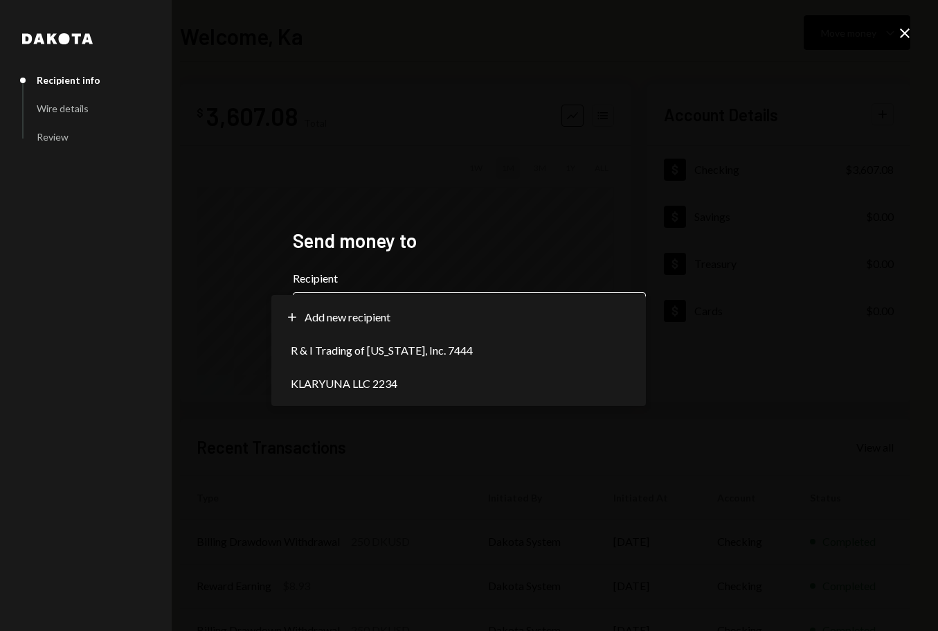 This screenshot has width=938, height=631. Describe the element at coordinates (53, 136) in the screenshot. I see `div: Review` at that location.